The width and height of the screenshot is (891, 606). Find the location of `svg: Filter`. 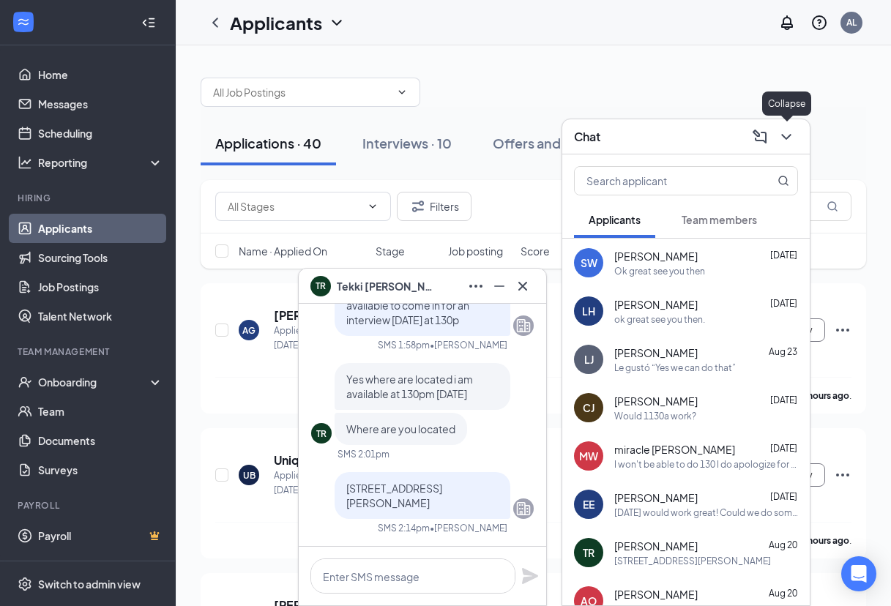

svg: Filter is located at coordinates (418, 207).